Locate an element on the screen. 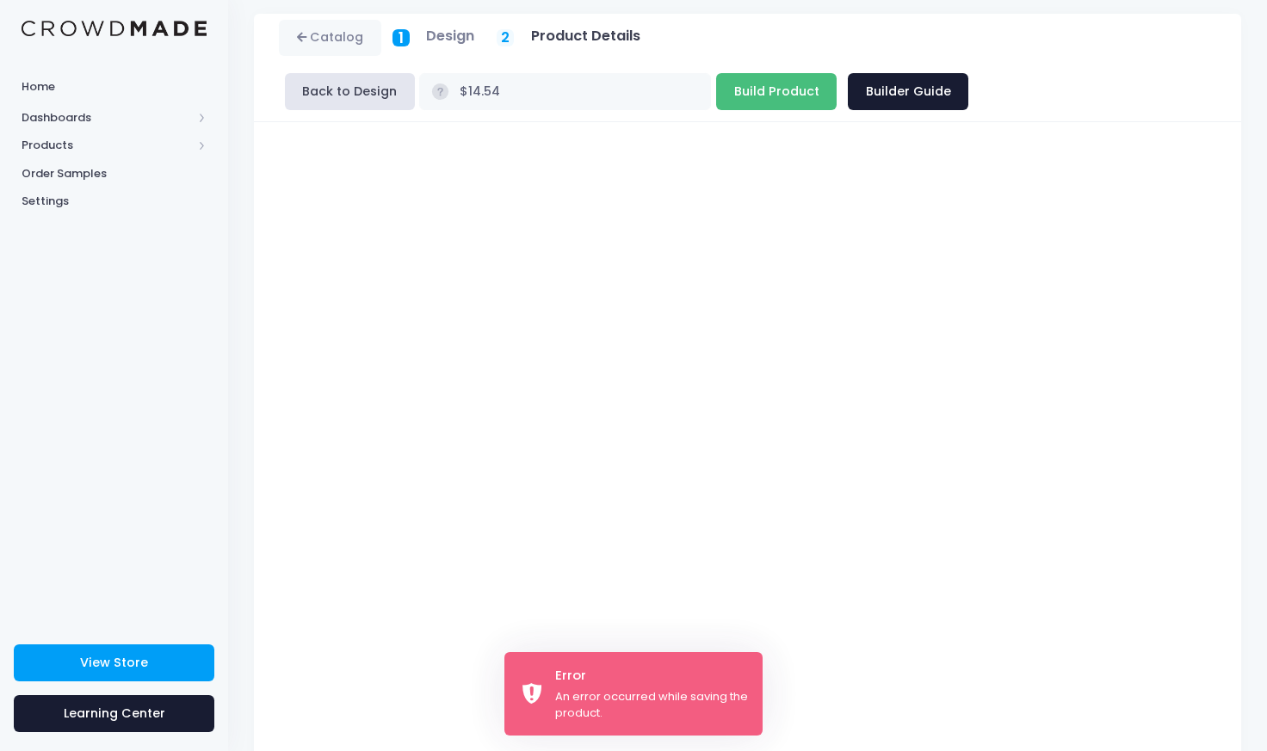 Image resolution: width=1267 pixels, height=751 pixels. h5: Product Details is located at coordinates (585, 36).